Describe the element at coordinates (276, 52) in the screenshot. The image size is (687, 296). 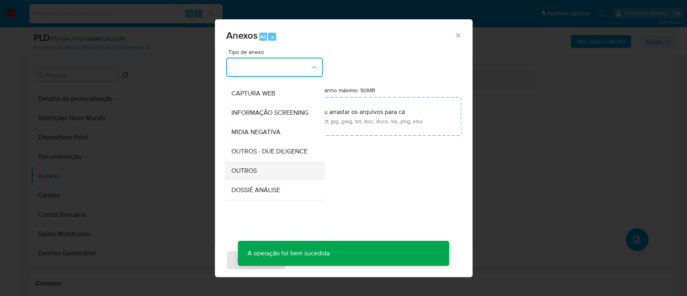
I see `span: Tipo de anexo` at that location.